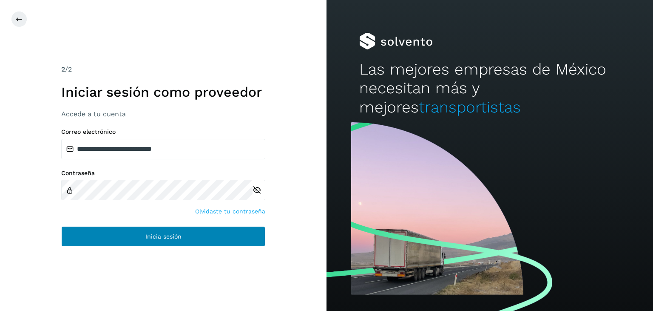 The width and height of the screenshot is (653, 311). Describe the element at coordinates (63, 69) in the screenshot. I see `span: 2` at that location.